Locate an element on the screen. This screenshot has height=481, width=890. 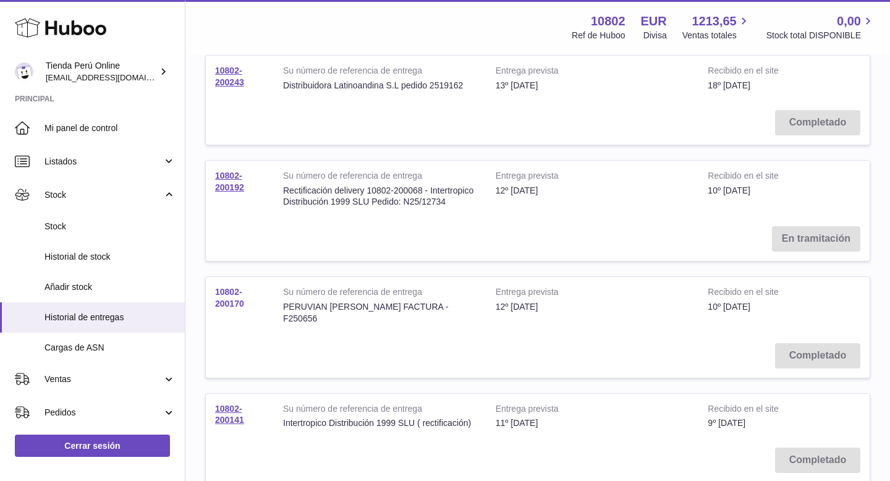
div: Rectificación delivery 10802-200068 - Intertropico Distribución 1999 SLU Pedido: N25/12734 is located at coordinates (380, 197).